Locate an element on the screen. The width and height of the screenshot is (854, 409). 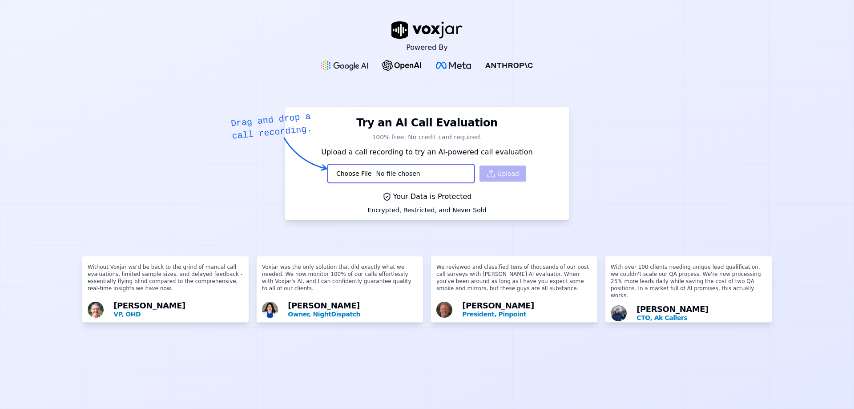
img: OpenAI Logo is located at coordinates (402, 65).